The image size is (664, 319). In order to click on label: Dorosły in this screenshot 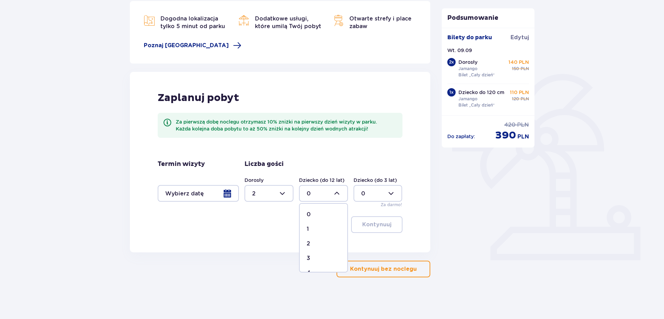, I will do `click(254, 180)`.